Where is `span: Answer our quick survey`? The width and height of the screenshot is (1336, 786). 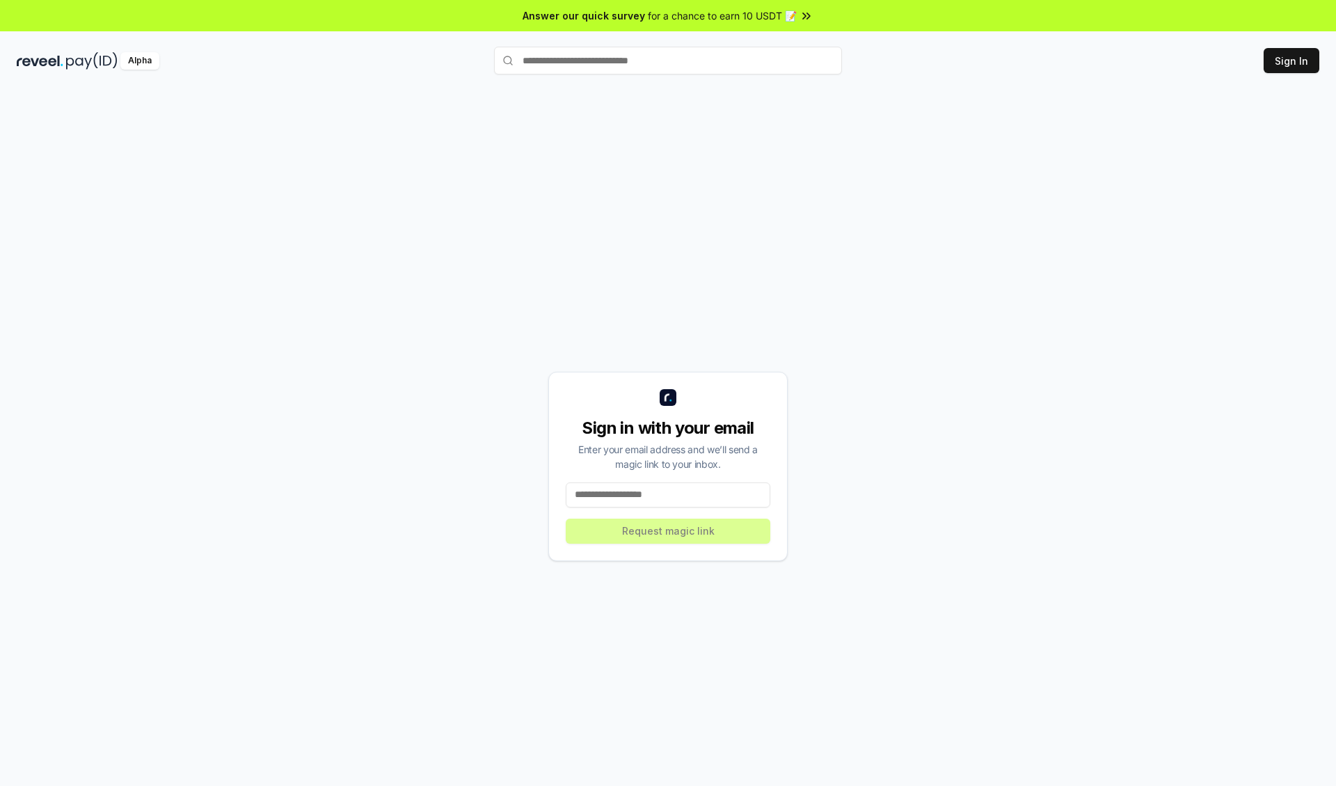 span: Answer our quick survey is located at coordinates (584, 15).